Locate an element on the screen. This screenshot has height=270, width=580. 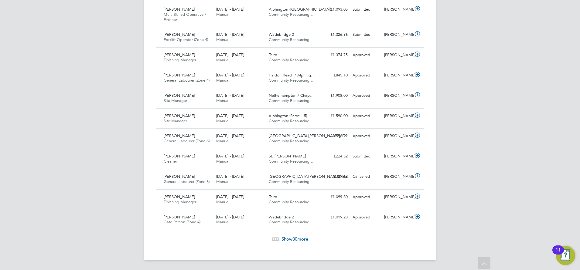
div: £1,099.80 is located at coordinates (334, 197).